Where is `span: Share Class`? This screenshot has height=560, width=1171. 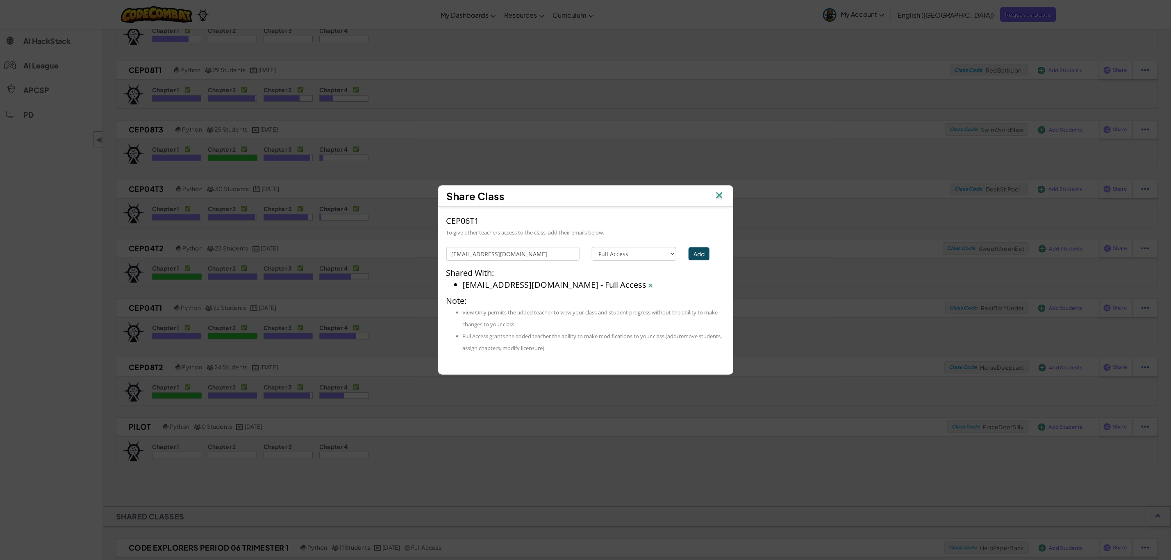
span: Share Class is located at coordinates (476, 196).